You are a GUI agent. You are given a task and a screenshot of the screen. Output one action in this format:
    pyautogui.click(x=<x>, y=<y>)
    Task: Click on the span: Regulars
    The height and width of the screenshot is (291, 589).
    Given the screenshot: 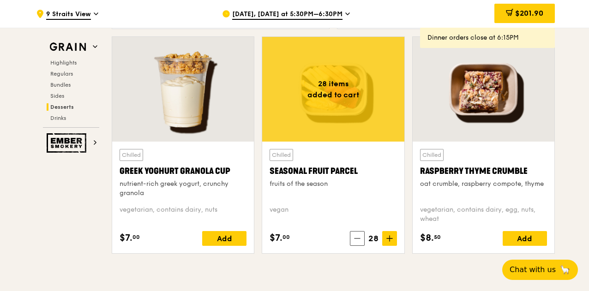 What is the action you would take?
    pyautogui.click(x=61, y=74)
    